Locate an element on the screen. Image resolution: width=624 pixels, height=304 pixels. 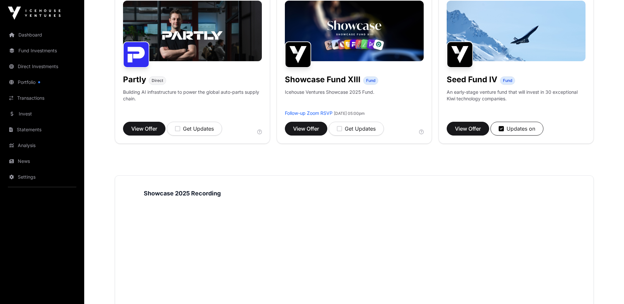
img: Icehouse Ventures Logo is located at coordinates (34, 13).